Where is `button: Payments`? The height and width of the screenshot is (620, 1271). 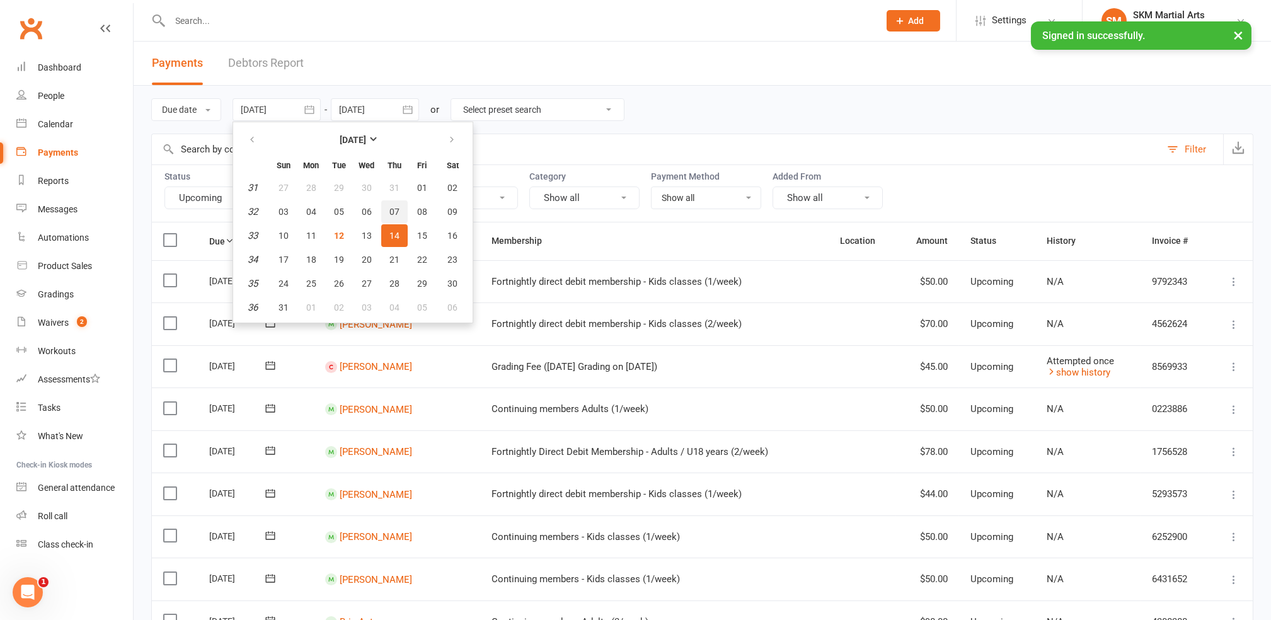
button: Payments is located at coordinates (177, 63).